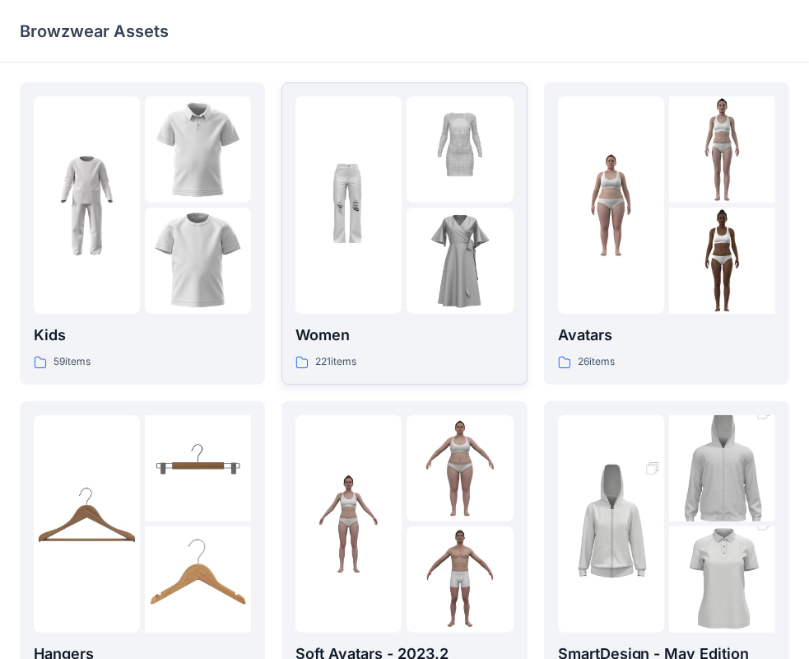 This screenshot has width=809, height=659. What do you see at coordinates (404, 233) in the screenshot?
I see `a: folder 1folder 2folder 3Women221items` at bounding box center [404, 233].